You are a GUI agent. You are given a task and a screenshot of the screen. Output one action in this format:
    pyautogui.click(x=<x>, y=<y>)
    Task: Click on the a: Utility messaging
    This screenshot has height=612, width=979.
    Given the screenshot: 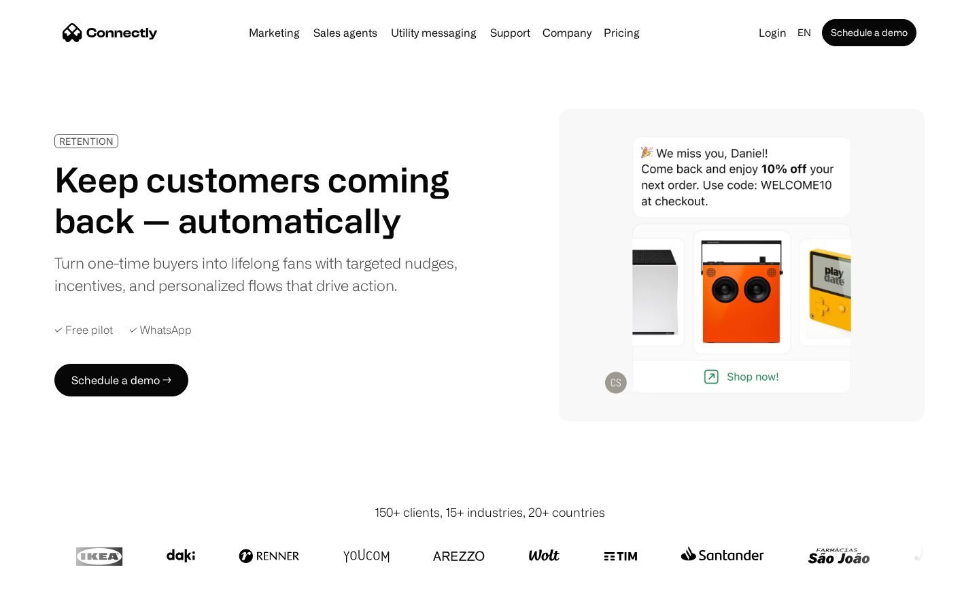 What is the action you would take?
    pyautogui.click(x=434, y=33)
    